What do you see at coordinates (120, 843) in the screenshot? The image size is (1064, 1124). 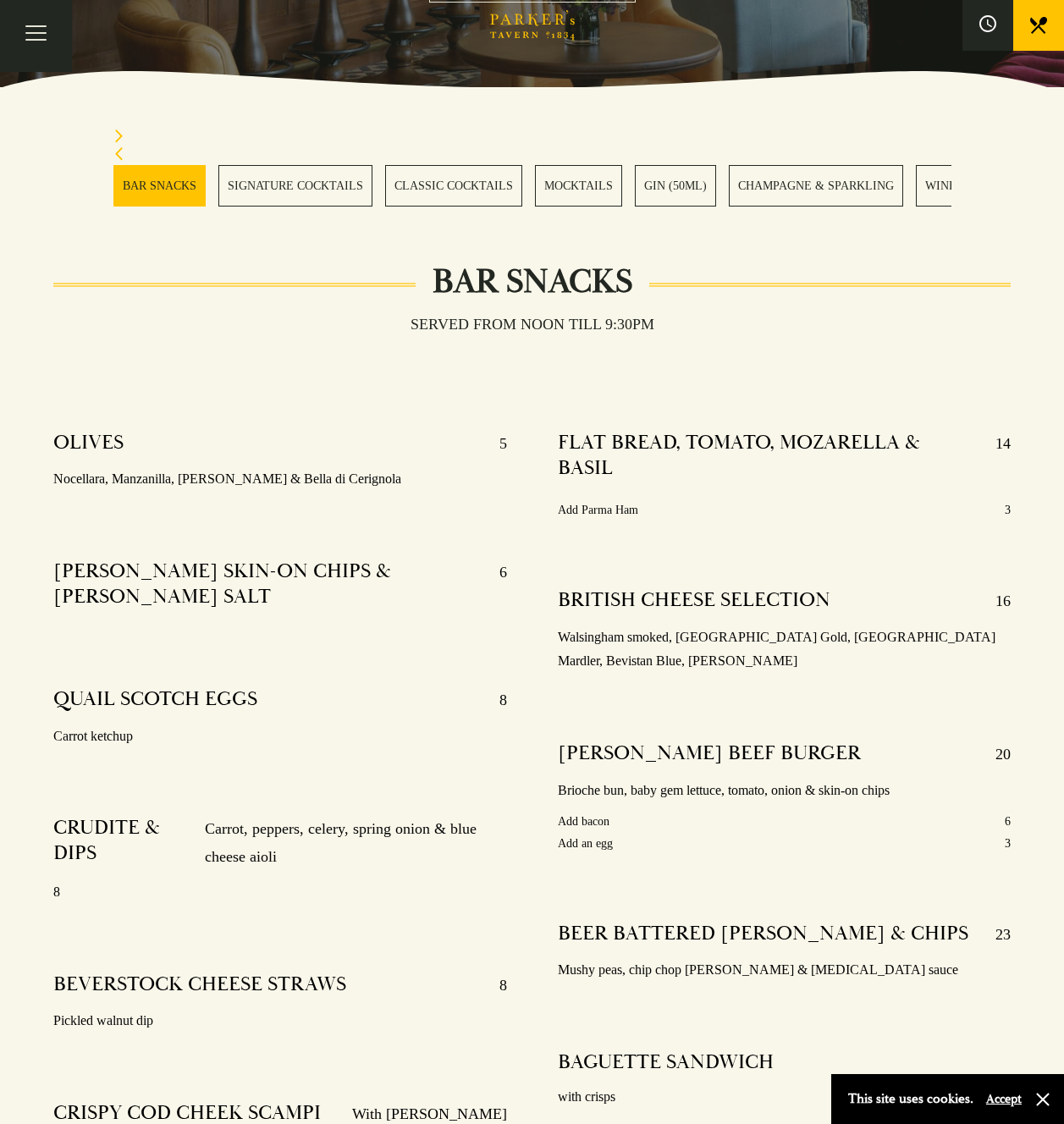 I see `h4: CRUDITE & DIPS` at bounding box center [120, 843].